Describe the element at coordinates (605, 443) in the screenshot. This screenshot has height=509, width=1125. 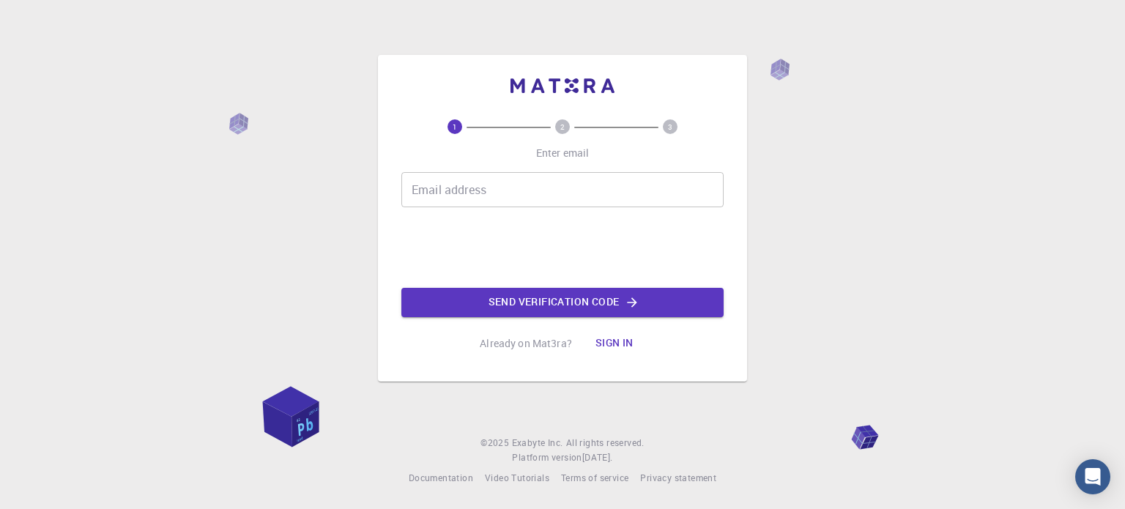
I see `span: All rights reserved.` at that location.